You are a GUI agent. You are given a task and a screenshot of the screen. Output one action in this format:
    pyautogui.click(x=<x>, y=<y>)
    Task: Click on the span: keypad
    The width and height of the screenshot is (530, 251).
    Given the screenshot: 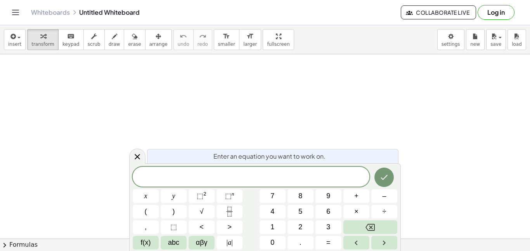 What is the action you would take?
    pyautogui.click(x=71, y=44)
    